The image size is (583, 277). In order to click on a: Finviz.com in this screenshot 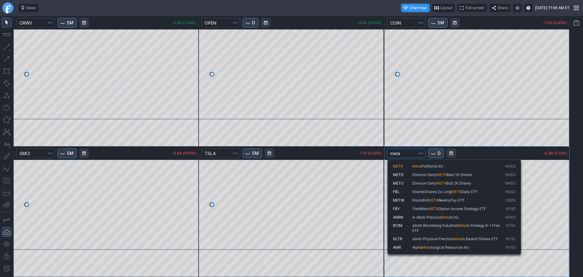, I will do `click(8, 8)`.